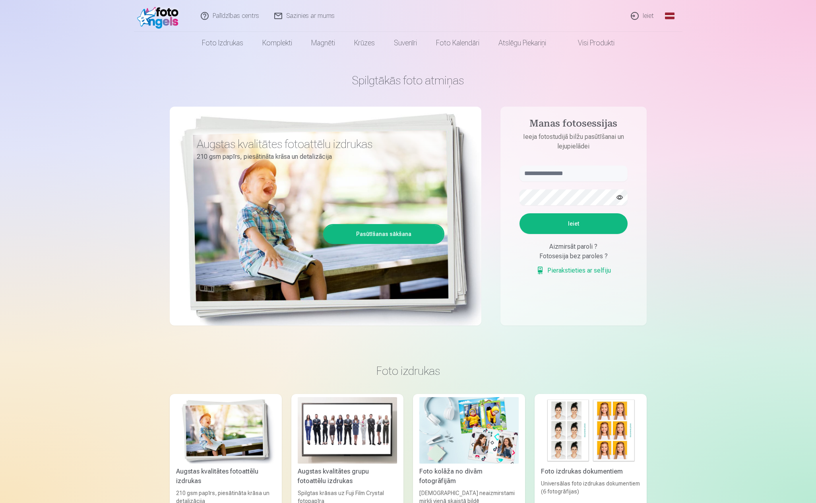  Describe the element at coordinates (277, 43) in the screenshot. I see `a: Komplekti` at that location.